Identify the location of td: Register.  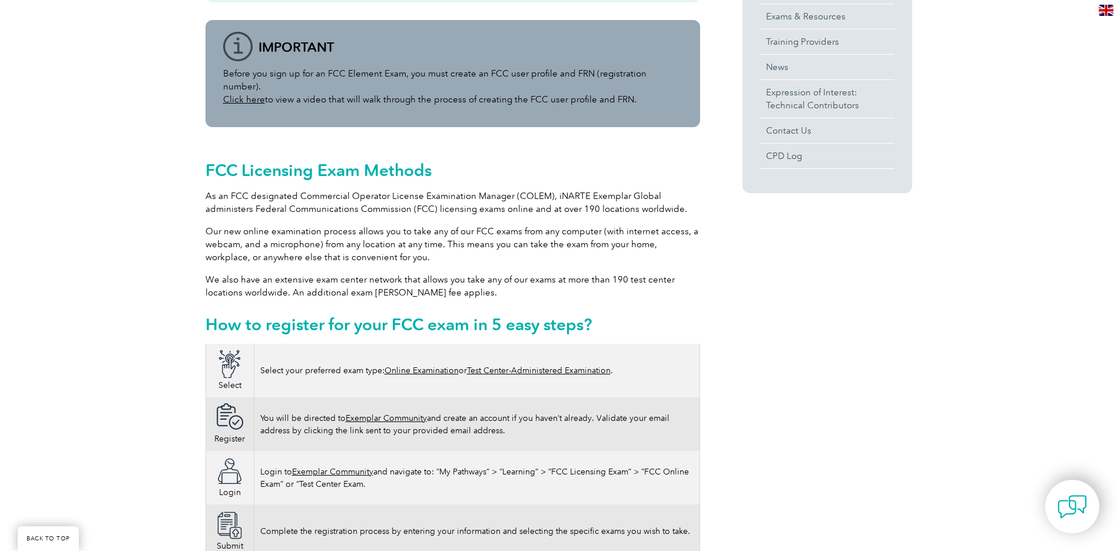
(230, 424).